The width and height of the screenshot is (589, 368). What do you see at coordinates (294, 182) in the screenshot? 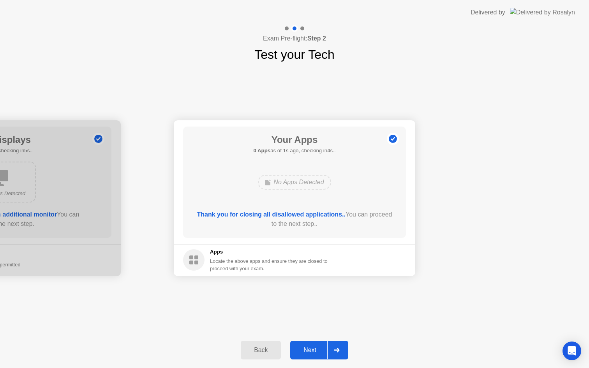
I see `div: No Apps Detected` at bounding box center [294, 182].